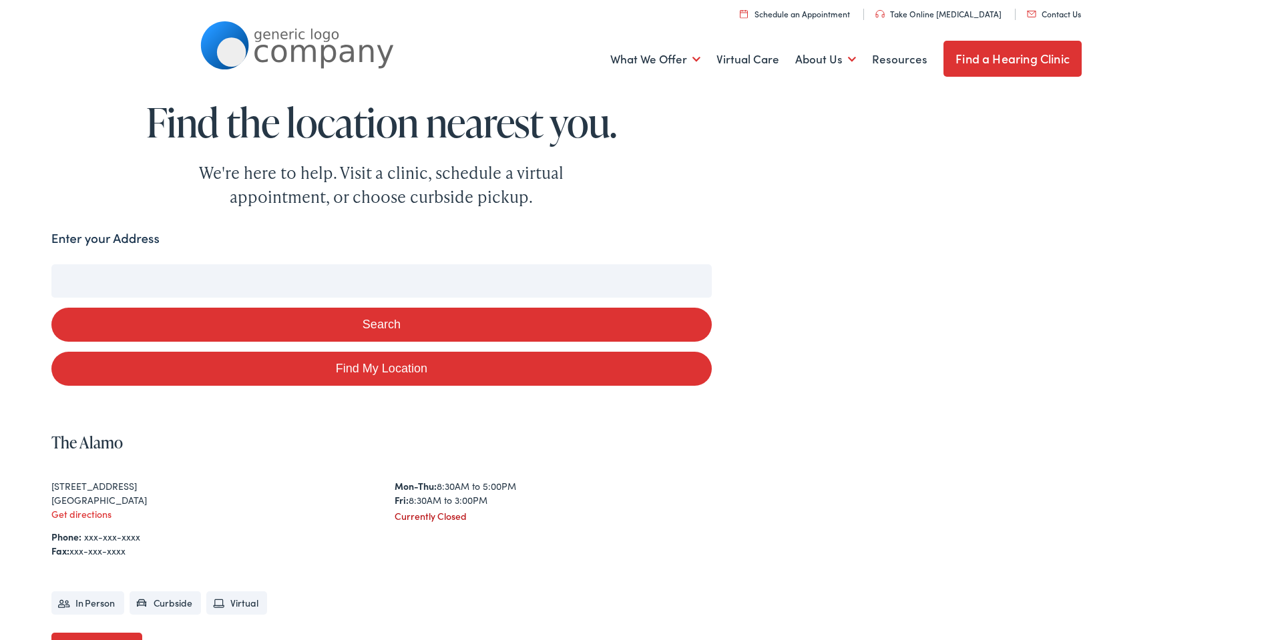 The image size is (1282, 640). Describe the element at coordinates (415, 486) in the screenshot. I see `strong: Mon-Thu:` at that location.